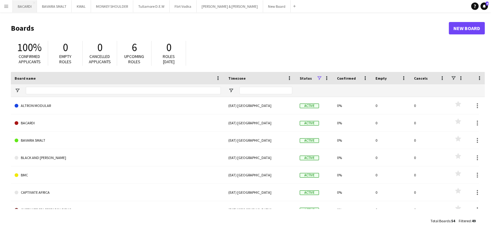 The image size is (491, 230). I want to click on input: Board name Filter Input, so click(123, 91).